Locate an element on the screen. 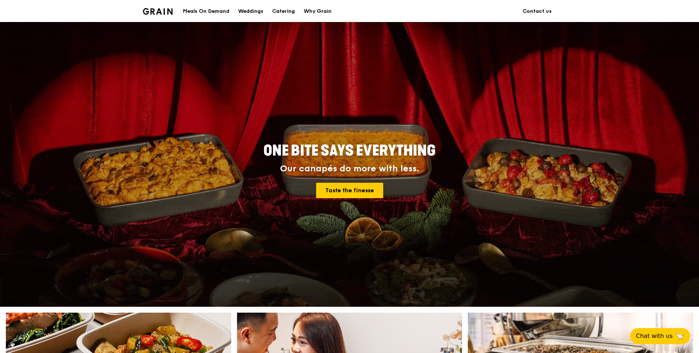 The height and width of the screenshot is (353, 699). div: Weddings is located at coordinates (251, 11).